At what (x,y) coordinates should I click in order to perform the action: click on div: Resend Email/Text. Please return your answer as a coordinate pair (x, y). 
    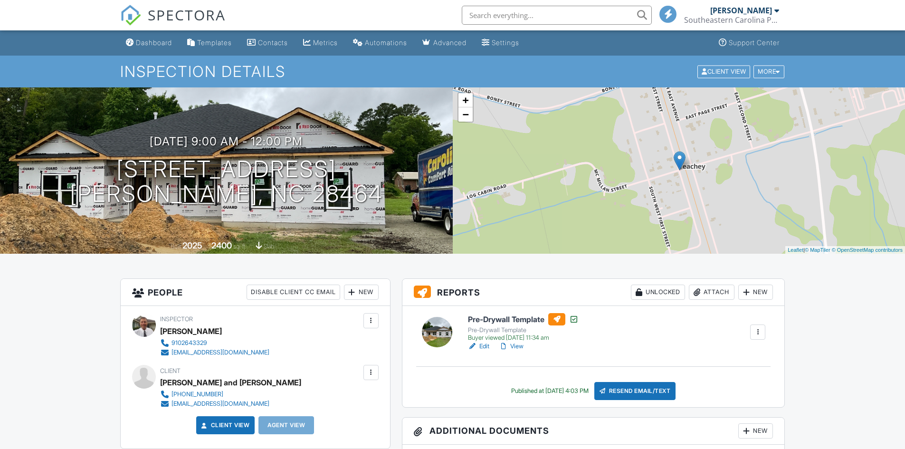
    Looking at the image, I should click on (635, 391).